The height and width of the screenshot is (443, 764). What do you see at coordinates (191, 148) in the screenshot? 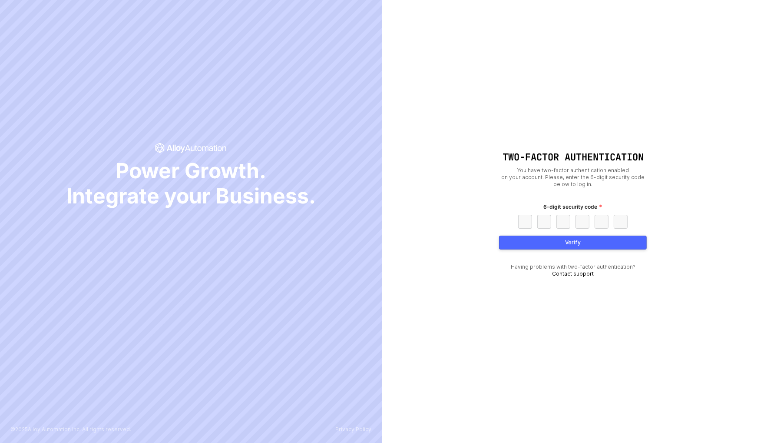
I see `span: icon-success` at bounding box center [191, 148].